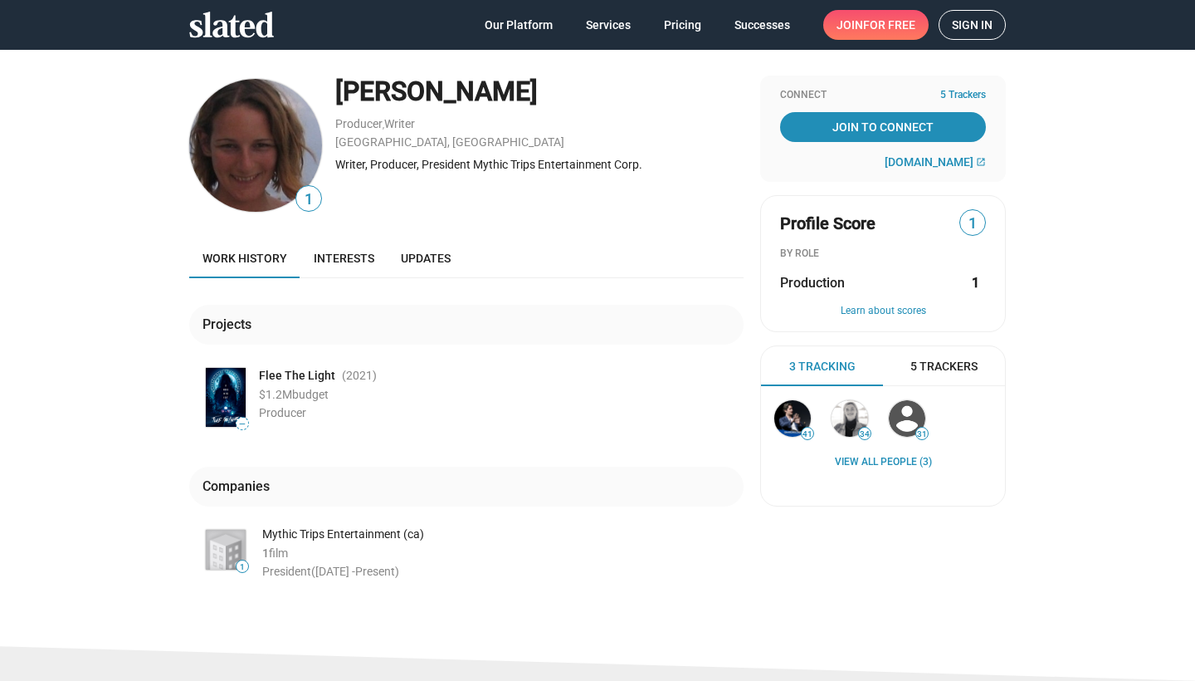  What do you see at coordinates (310, 394) in the screenshot?
I see `span: budget` at bounding box center [310, 394].